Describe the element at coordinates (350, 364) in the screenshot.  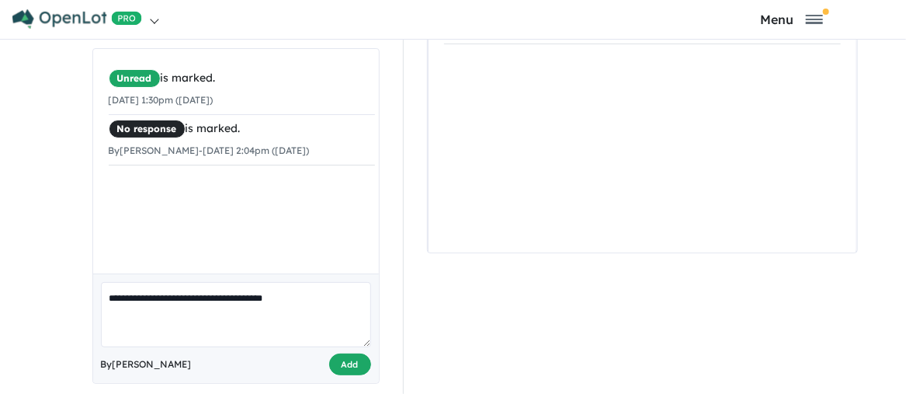
I see `button: Add` at that location.